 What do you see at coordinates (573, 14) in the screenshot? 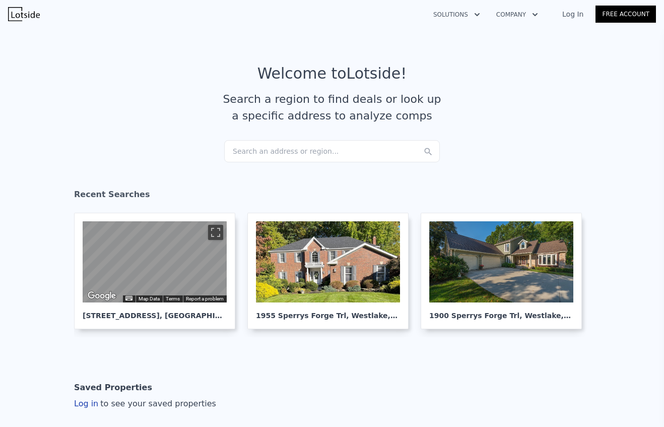
I see `a: Log In` at bounding box center [573, 14].